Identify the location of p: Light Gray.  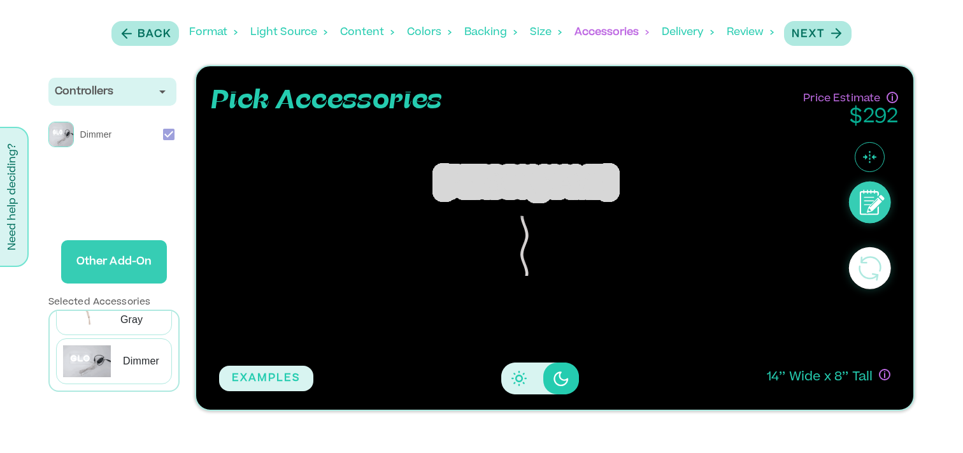
(143, 312).